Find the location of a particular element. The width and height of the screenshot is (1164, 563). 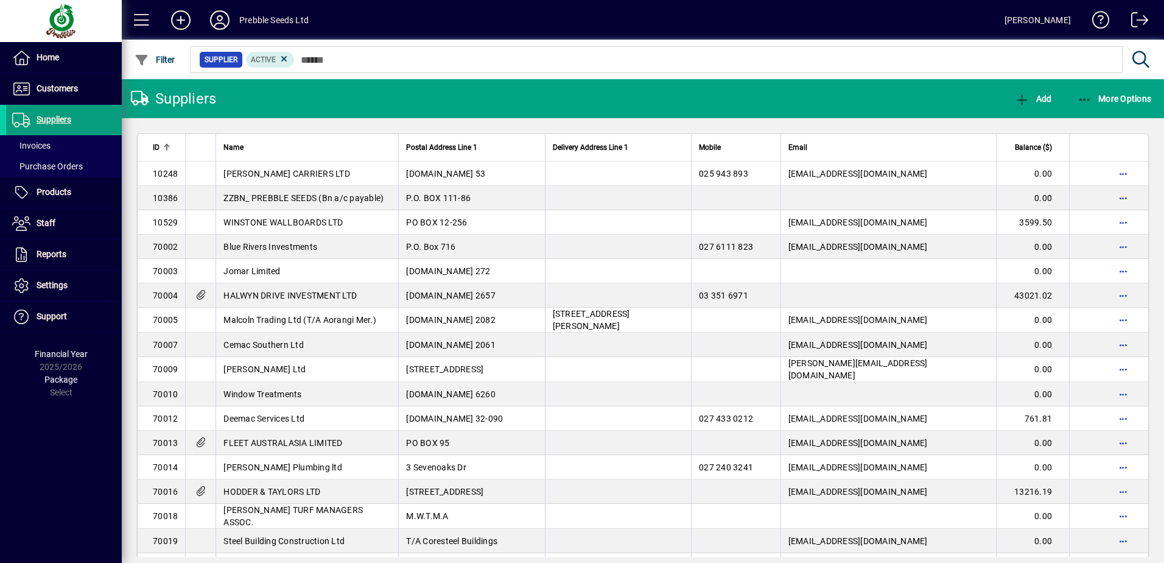

span: 10386 is located at coordinates (165, 198).